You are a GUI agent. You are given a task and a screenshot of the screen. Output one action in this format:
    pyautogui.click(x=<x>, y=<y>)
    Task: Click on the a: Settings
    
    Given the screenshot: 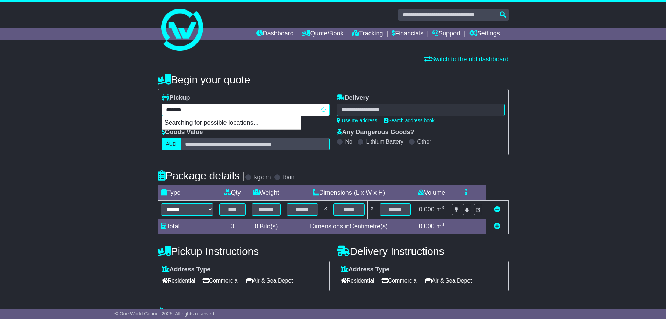 What is the action you would take?
    pyautogui.click(x=485, y=34)
    